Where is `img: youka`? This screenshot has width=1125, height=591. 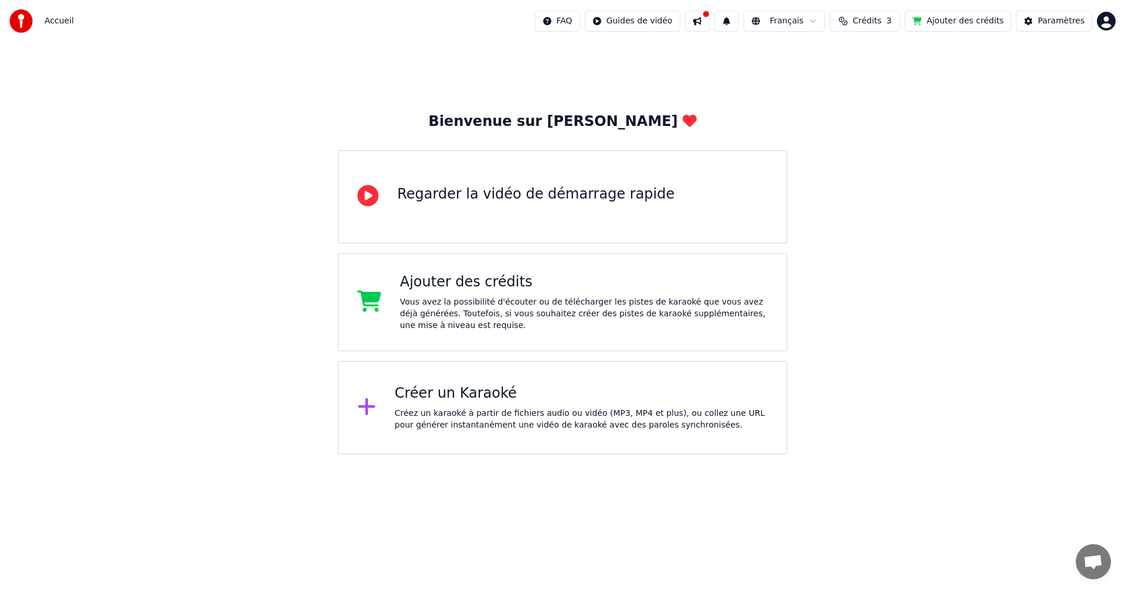 img: youka is located at coordinates (21, 21).